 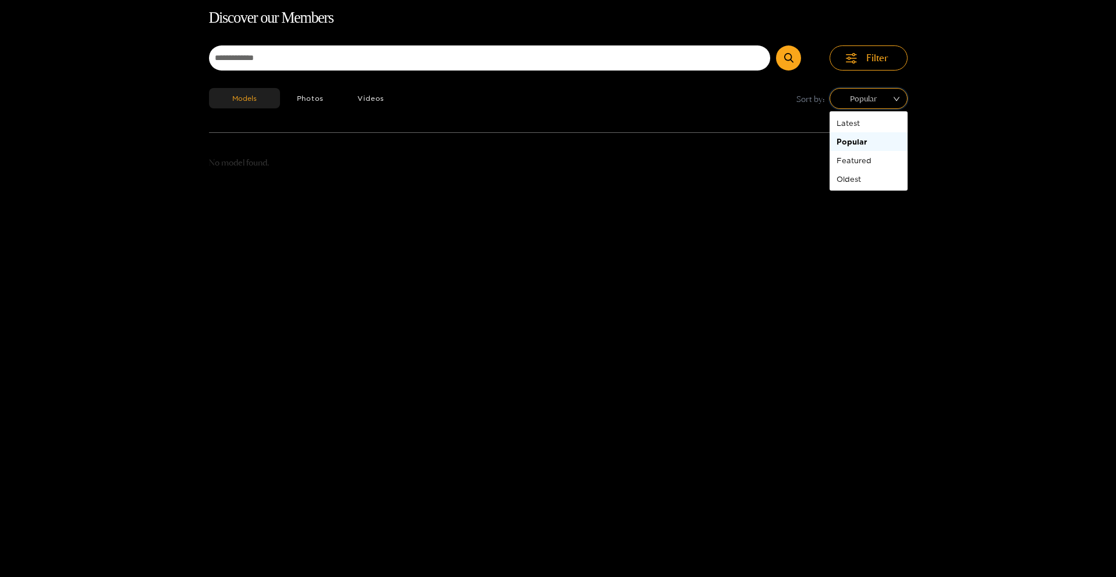 I want to click on button: Models, so click(x=245, y=98).